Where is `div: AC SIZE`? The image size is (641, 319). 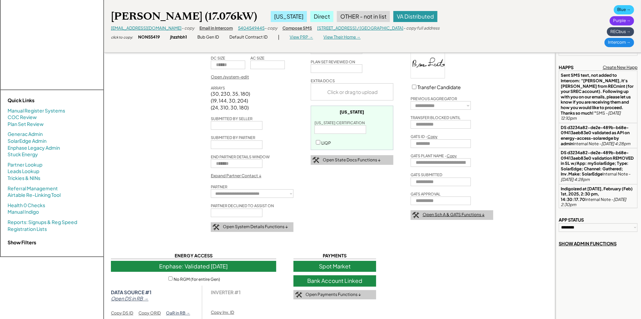
div: AC SIZE is located at coordinates (257, 58).